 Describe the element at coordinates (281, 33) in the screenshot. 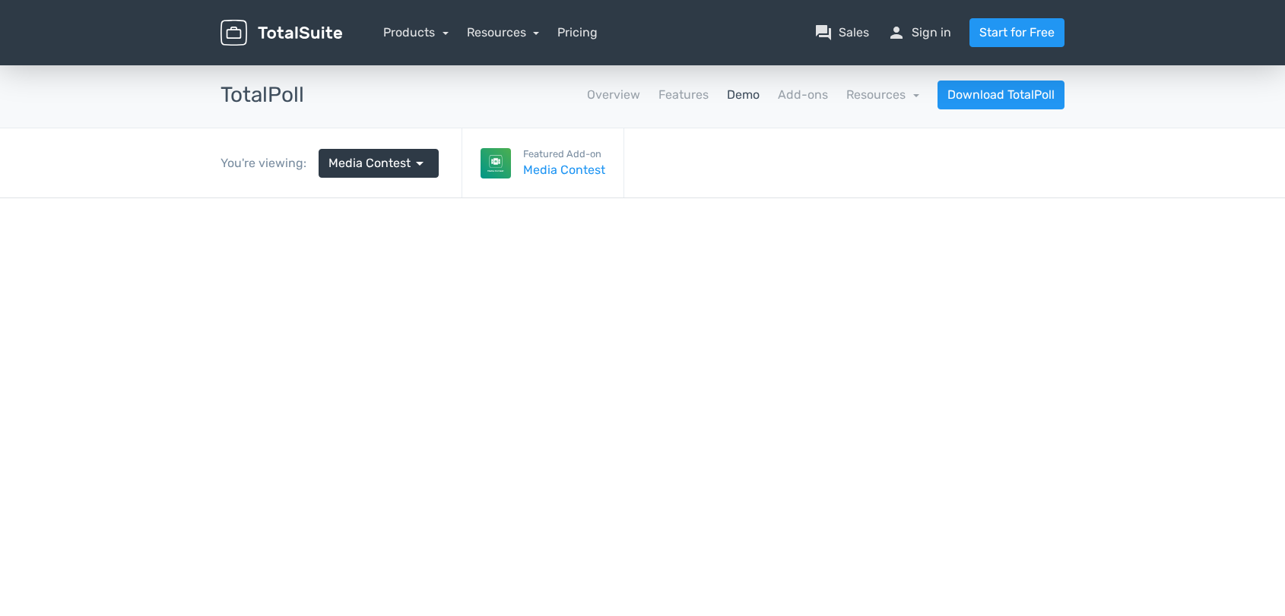

I see `img: TotalSuite for WordPress` at that location.